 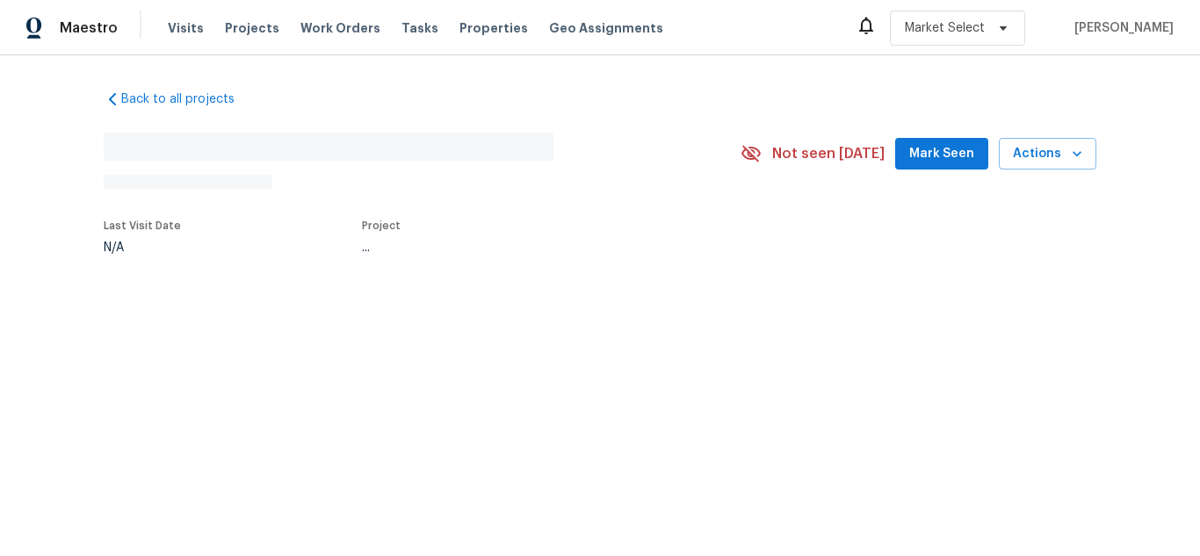 What do you see at coordinates (494, 28) in the screenshot?
I see `span: Properties` at bounding box center [494, 28].